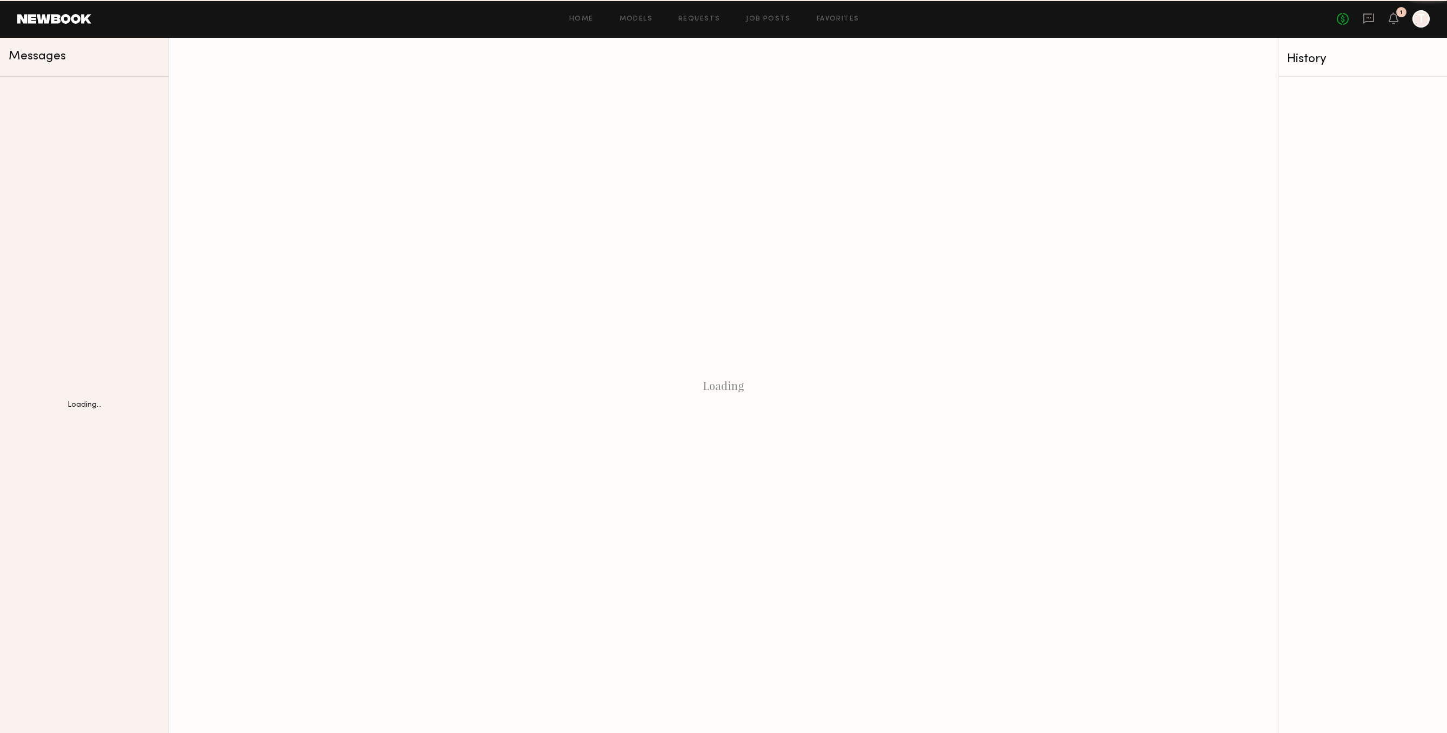 The image size is (1447, 733). What do you see at coordinates (723, 385) in the screenshot?
I see `div: Loading` at bounding box center [723, 385].